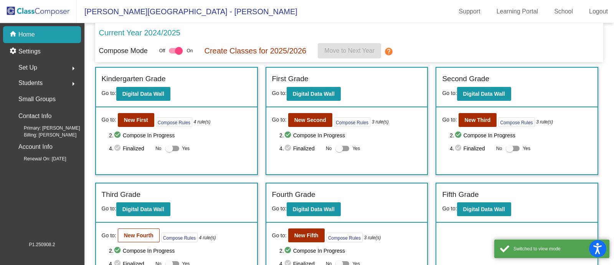  Describe the element at coordinates (140, 33) in the screenshot. I see `p: Current Year 2024/2025` at that location.